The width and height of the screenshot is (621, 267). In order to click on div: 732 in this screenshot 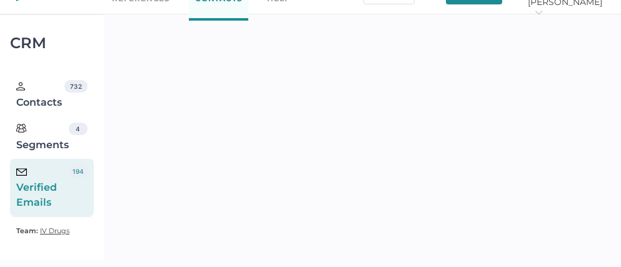, I will do `click(76, 86)`.